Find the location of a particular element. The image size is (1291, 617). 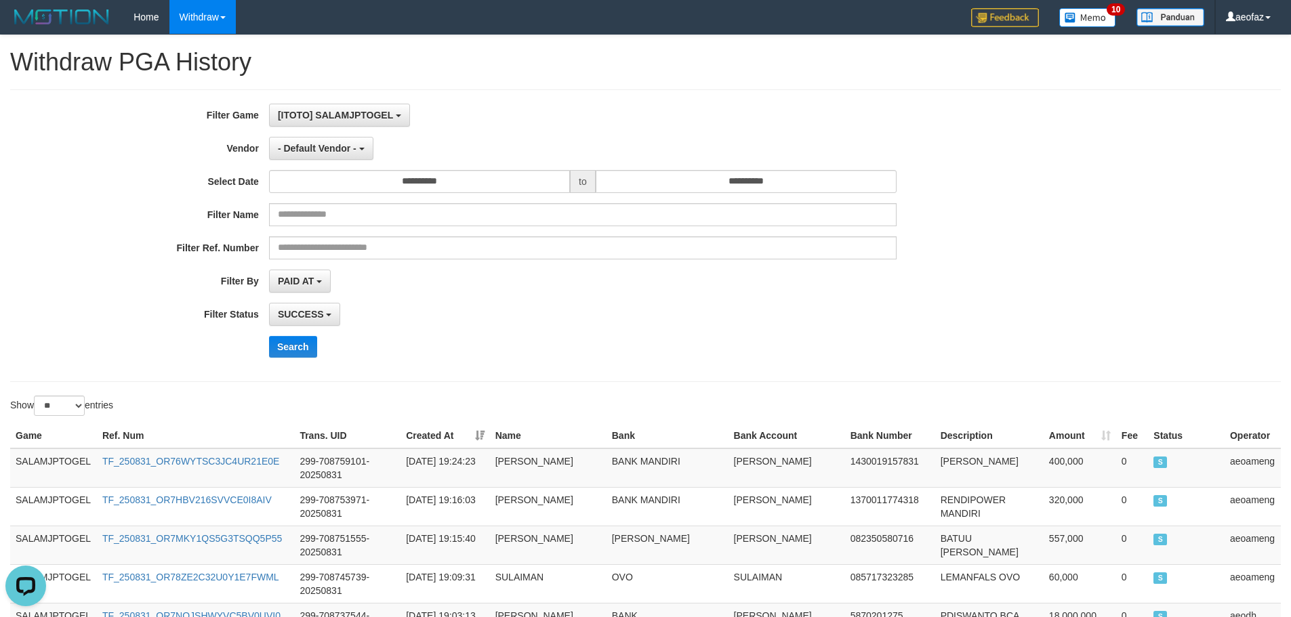

button: - Default Vendor - is located at coordinates (321, 148).